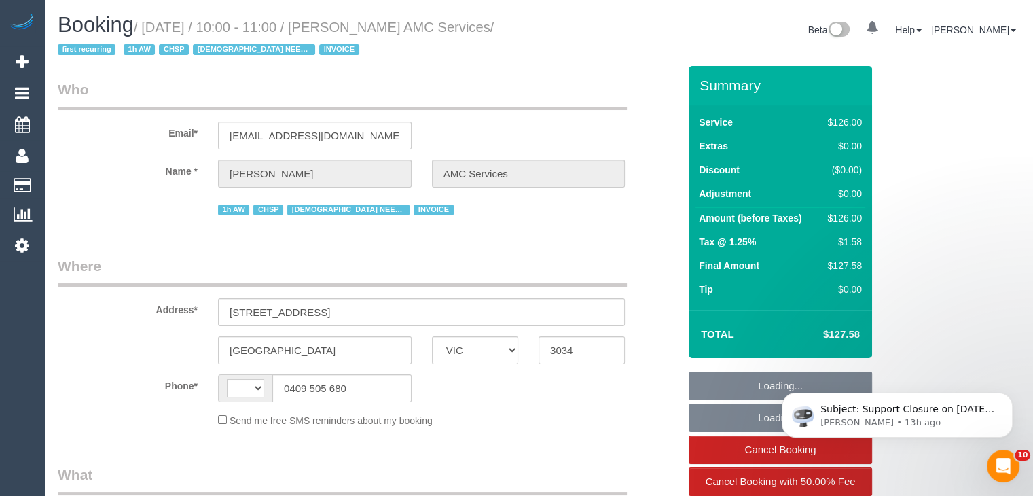 This screenshot has width=1033, height=496. Describe the element at coordinates (729, 266) in the screenshot. I see `label: Final Amount` at that location.